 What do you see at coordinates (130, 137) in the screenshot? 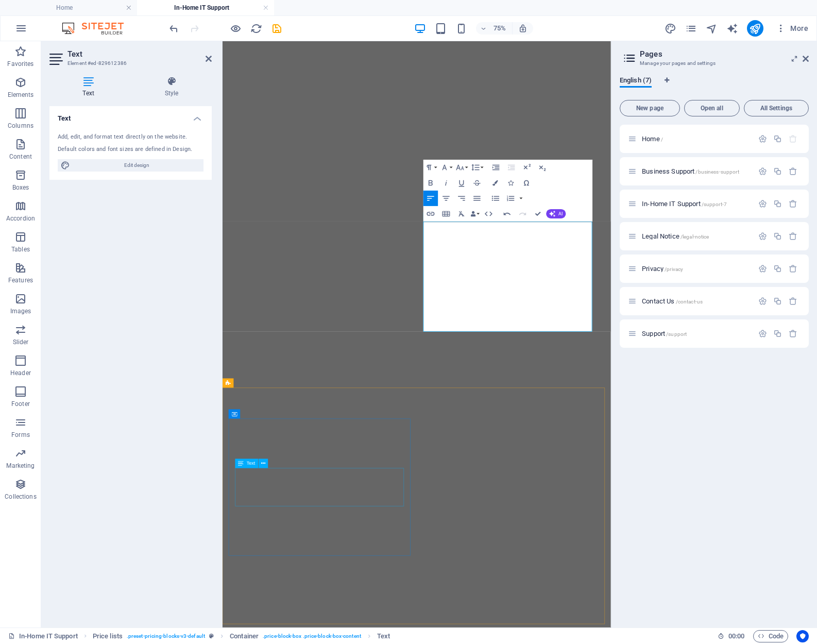
I see `div: Add, edit, and format text directly on the website.` at bounding box center [130, 137].